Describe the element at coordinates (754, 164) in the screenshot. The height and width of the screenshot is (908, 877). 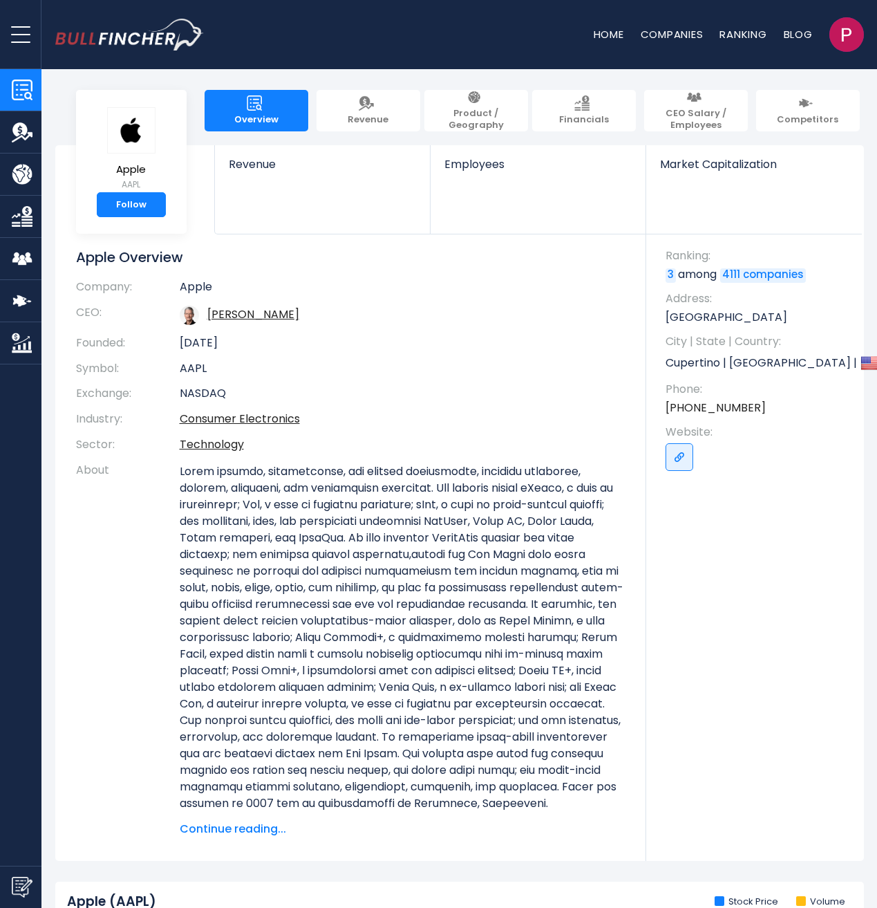
I see `span: Market Capitalization` at that location.